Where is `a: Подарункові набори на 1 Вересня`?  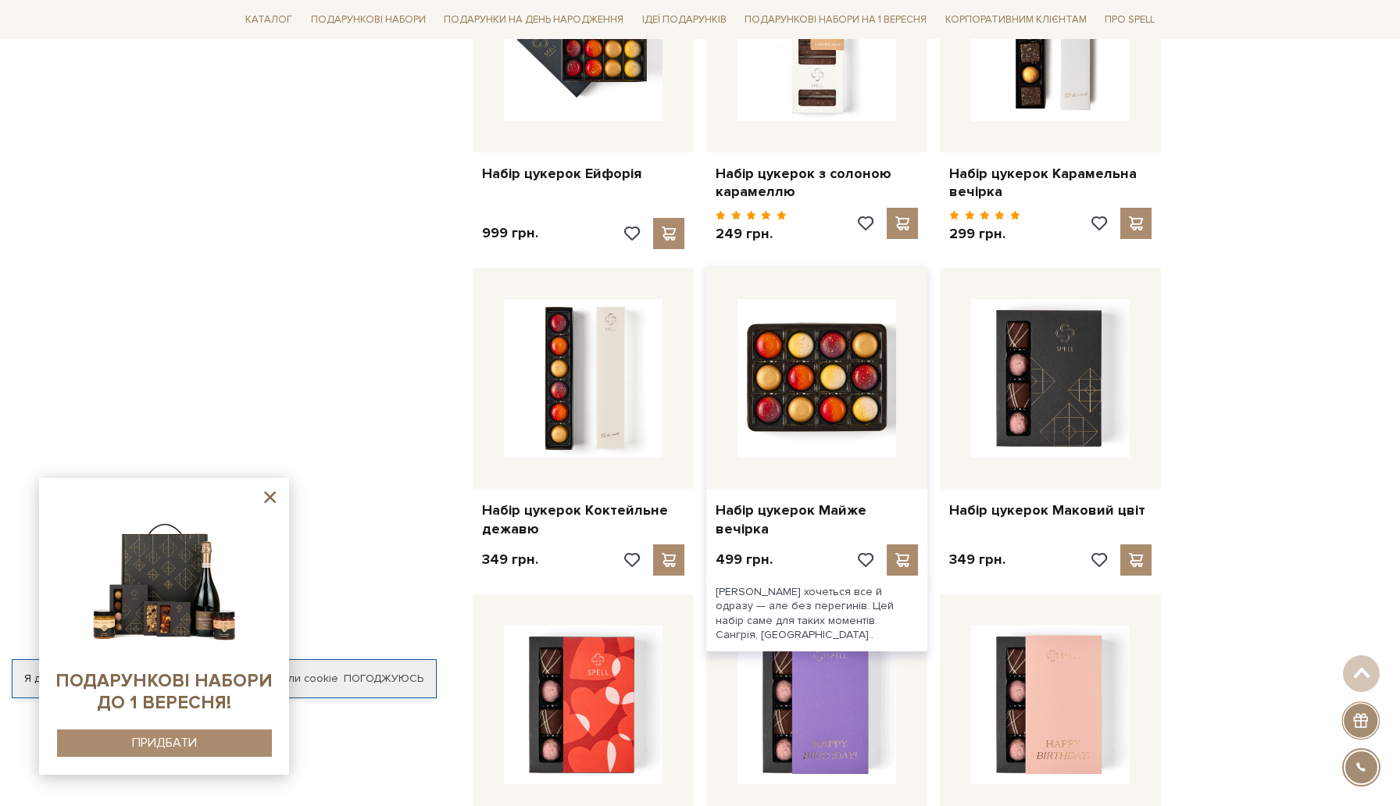
a: Подарункові набори на 1 Вересня is located at coordinates (835, 20).